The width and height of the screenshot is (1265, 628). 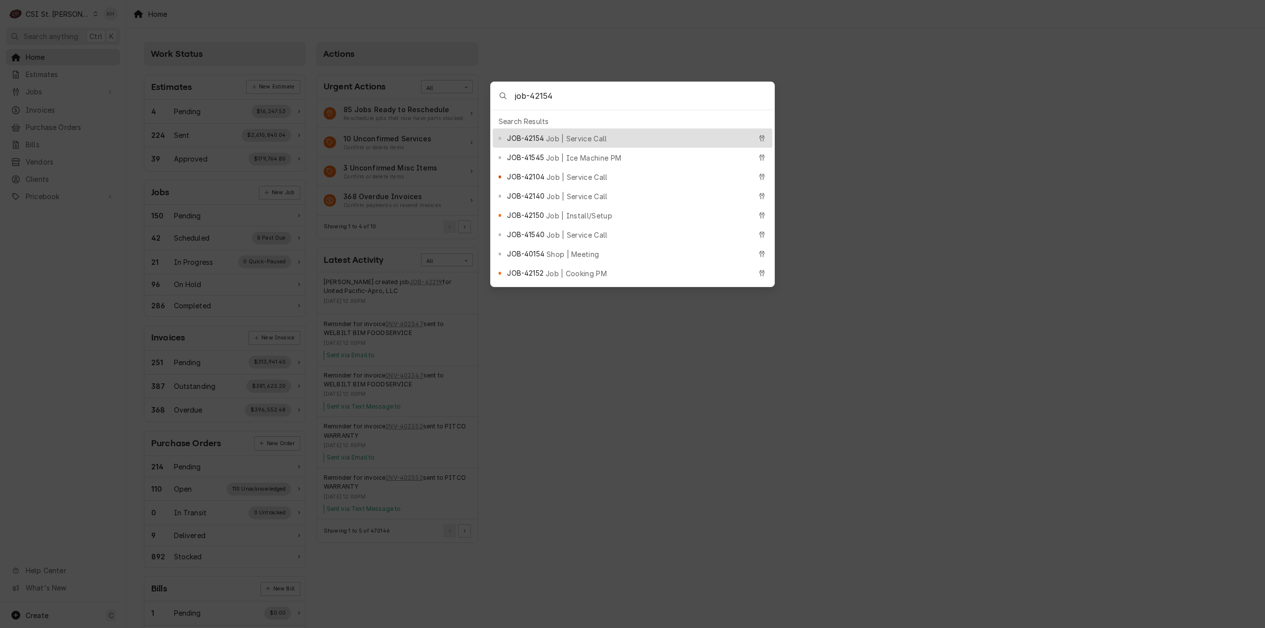 I want to click on span: JOB-42152, so click(x=525, y=273).